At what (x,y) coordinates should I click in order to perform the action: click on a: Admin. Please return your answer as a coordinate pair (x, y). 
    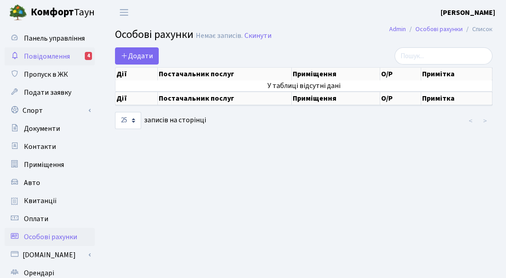
    Looking at the image, I should click on (398, 29).